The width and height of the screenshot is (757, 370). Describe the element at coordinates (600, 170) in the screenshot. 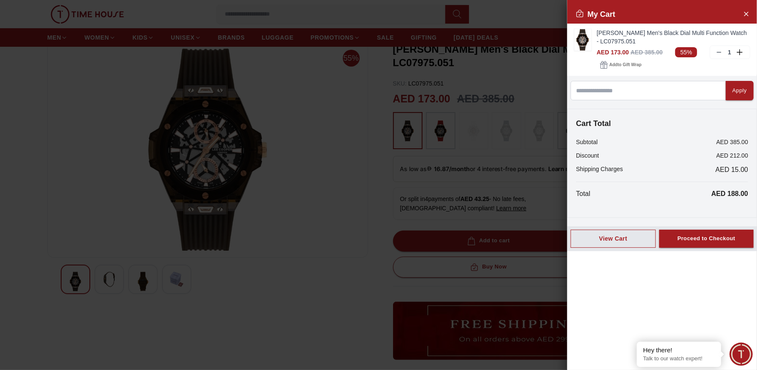

I see `p: Shipping Charges` at that location.